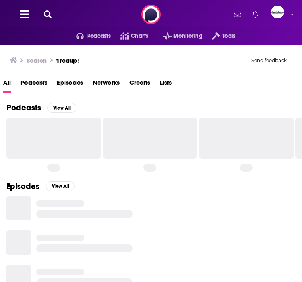  What do you see at coordinates (41, 186) in the screenshot?
I see `a: EpisodesView All` at bounding box center [41, 186].